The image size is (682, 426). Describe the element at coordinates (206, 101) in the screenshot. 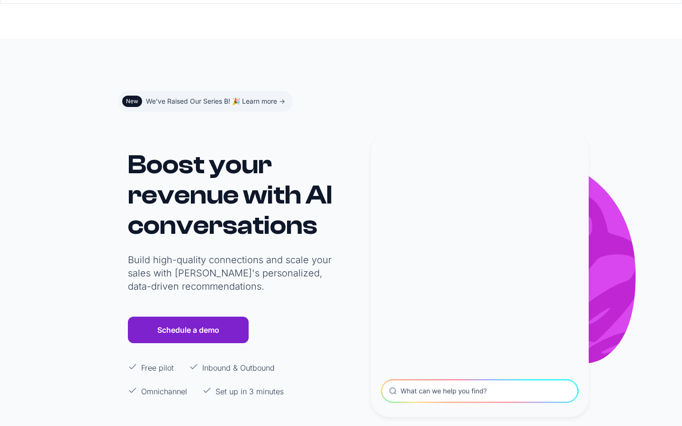

I see `a: NewWe've Raised Our Series B! 🎉 Learn more ->` at that location.